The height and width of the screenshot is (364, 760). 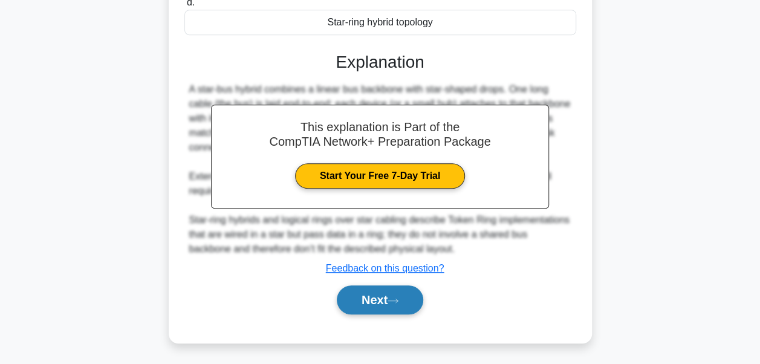 I want to click on div: A star-bus hybrid combines a linear bus backbone with star-shaped drops. One long cable (the bus)..., so click(x=380, y=169).